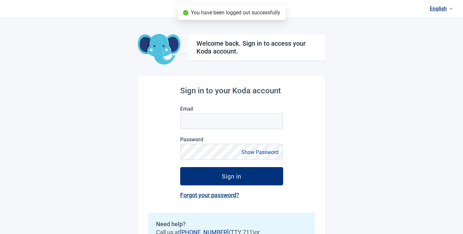  Describe the element at coordinates (235, 12) in the screenshot. I see `span: You have been logged out successfully` at that location.